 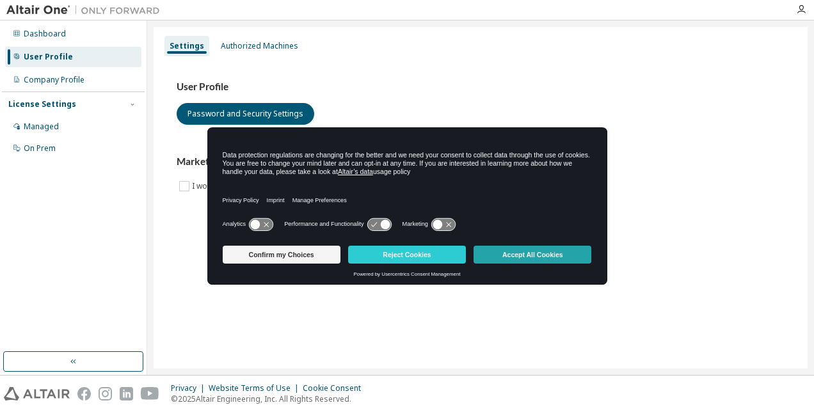 I want to click on div: Privacy, so click(x=189, y=389).